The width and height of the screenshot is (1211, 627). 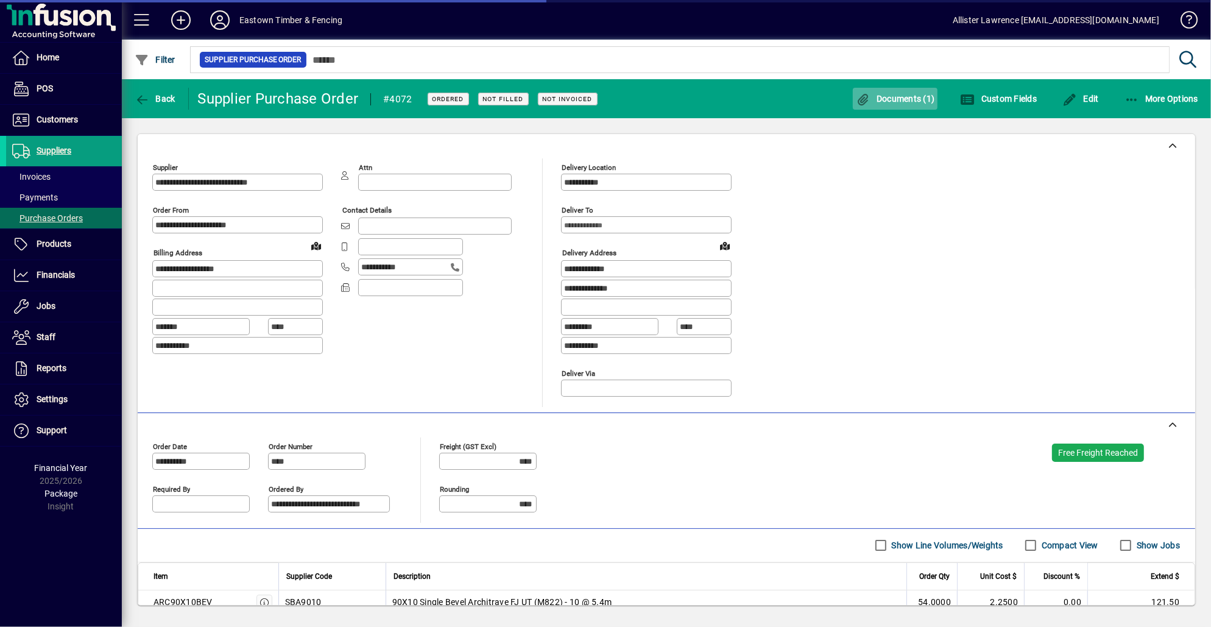 I want to click on span: Back, so click(x=155, y=99).